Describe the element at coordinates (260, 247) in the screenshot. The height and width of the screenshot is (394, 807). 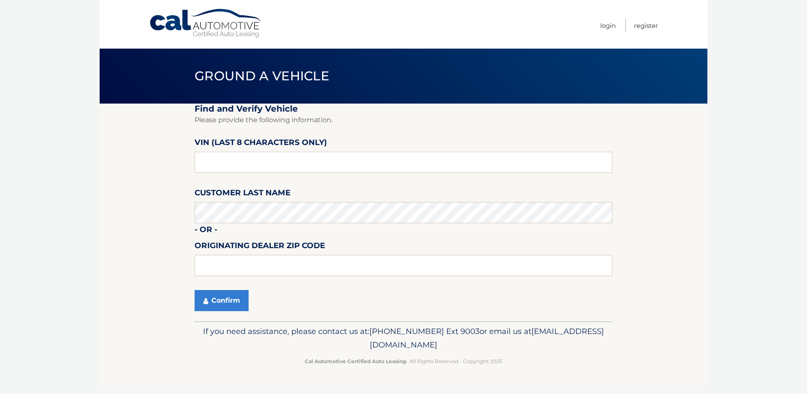
I see `label: Originating Dealer Zip Code` at that location.